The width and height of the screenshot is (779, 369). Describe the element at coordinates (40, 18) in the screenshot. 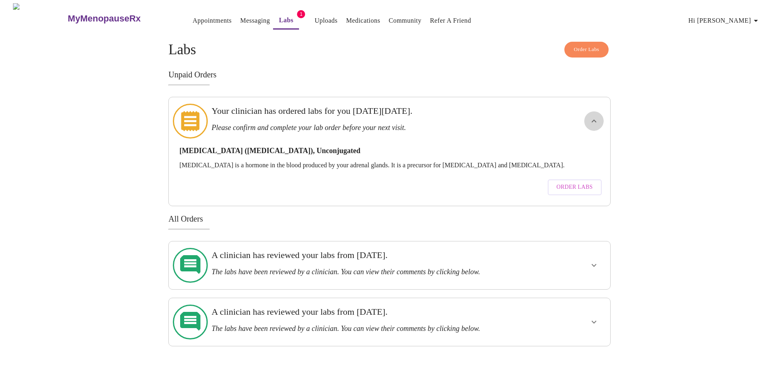

I see `img: MyMenopauseRx Logo` at that location.